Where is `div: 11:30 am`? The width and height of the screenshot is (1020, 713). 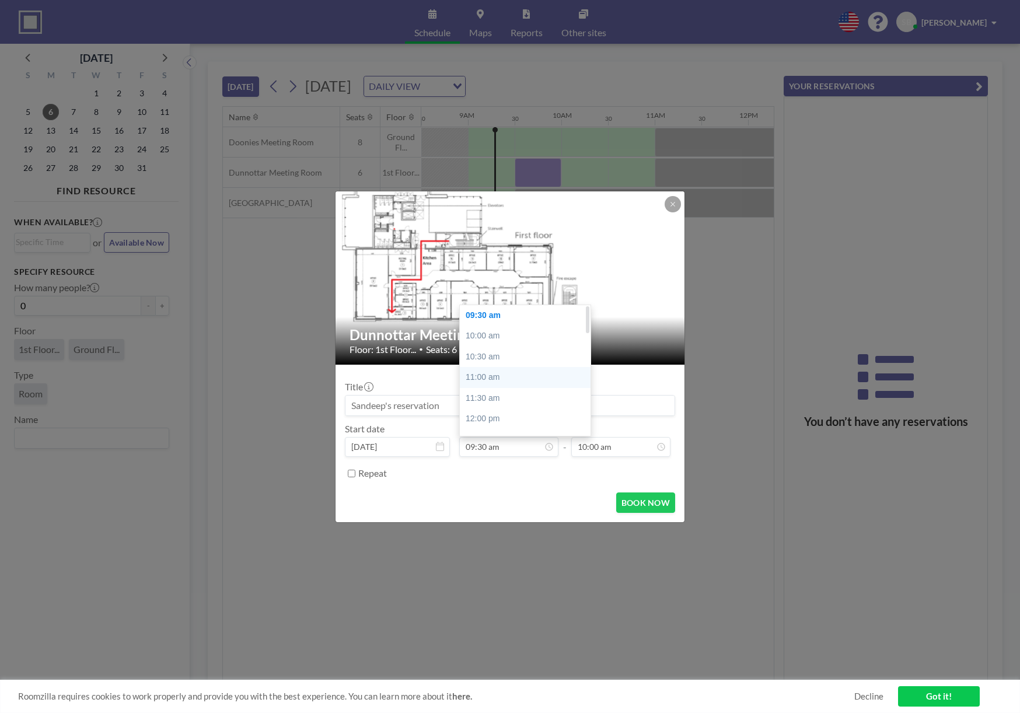 div: 11:30 am is located at coordinates (525, 399).